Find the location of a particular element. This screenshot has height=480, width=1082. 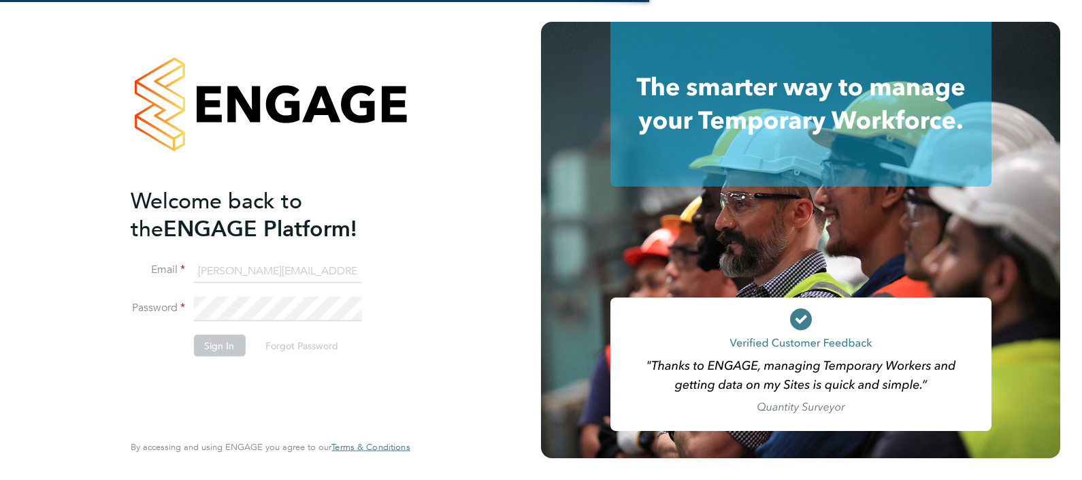

span: Welcome back to the is located at coordinates (216, 214).